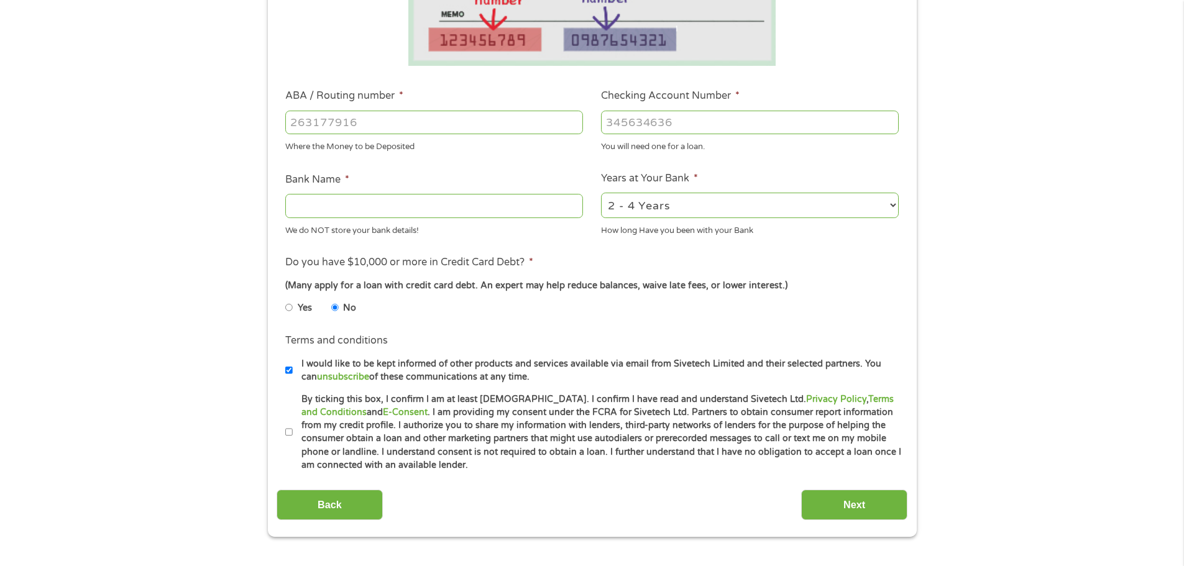  Describe the element at coordinates (336, 341) in the screenshot. I see `label: Terms and conditions` at that location.